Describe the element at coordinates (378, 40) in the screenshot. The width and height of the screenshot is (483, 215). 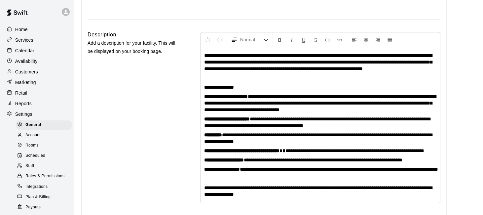
I see `button: Right Align` at that location.